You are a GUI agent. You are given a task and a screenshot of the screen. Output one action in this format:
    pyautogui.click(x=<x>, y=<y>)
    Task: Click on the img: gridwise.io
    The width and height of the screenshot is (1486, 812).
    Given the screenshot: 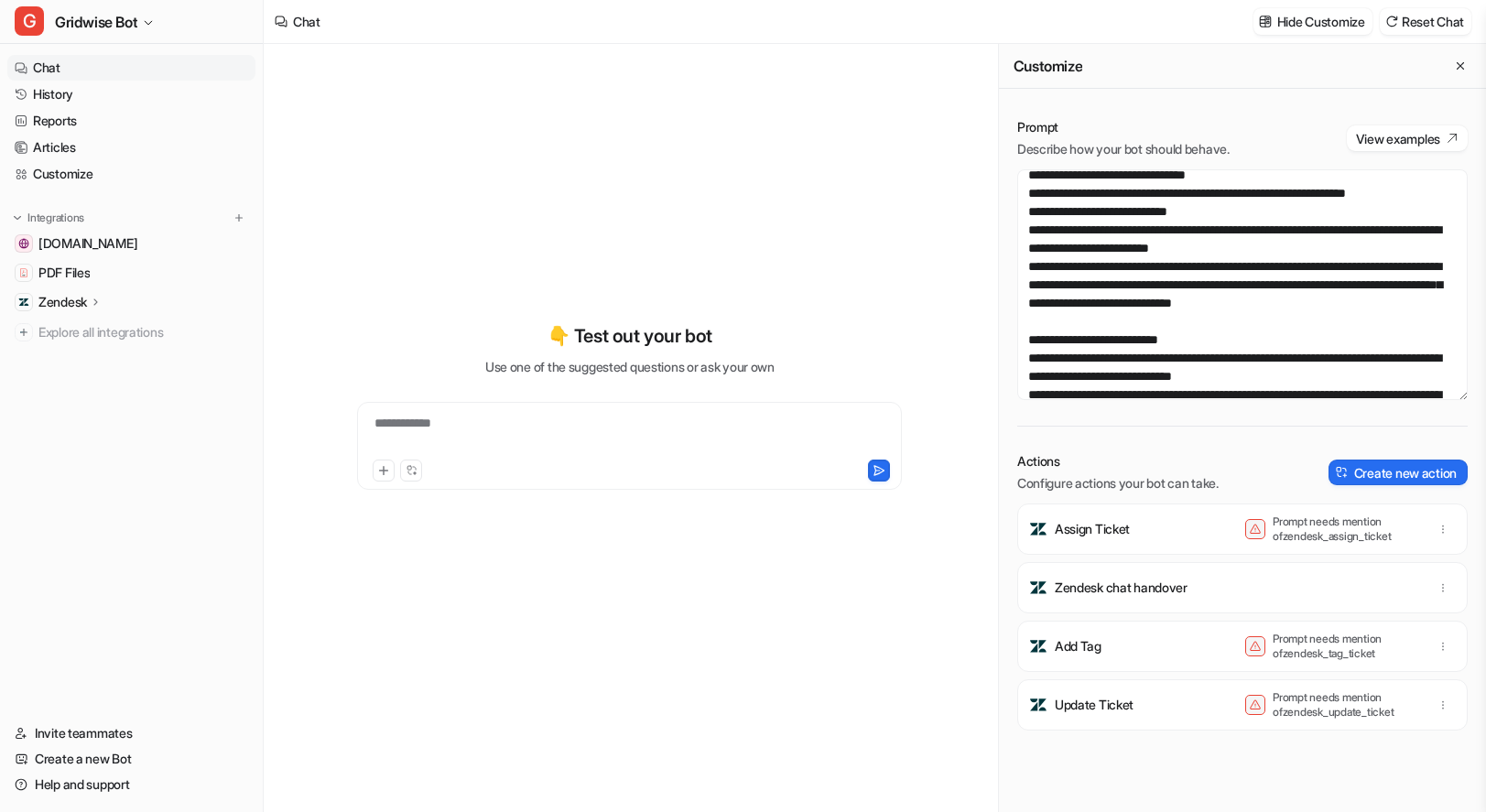 What is the action you would take?
    pyautogui.click(x=24, y=244)
    